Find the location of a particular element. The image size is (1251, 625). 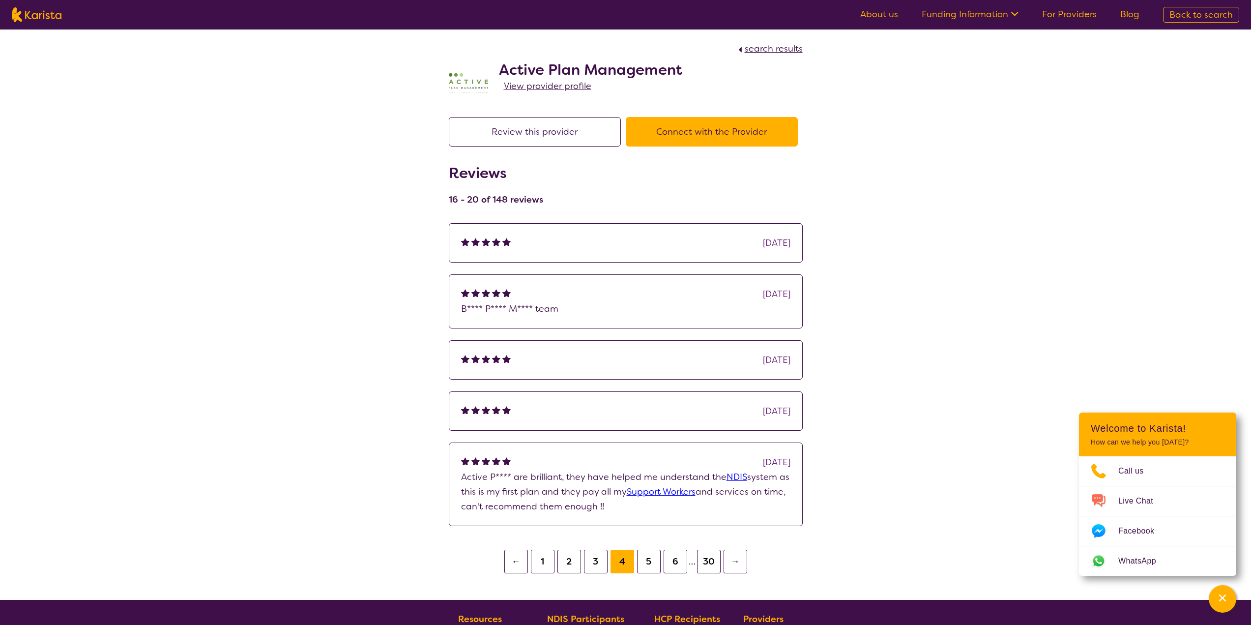

span: Back to search is located at coordinates (1201, 15).